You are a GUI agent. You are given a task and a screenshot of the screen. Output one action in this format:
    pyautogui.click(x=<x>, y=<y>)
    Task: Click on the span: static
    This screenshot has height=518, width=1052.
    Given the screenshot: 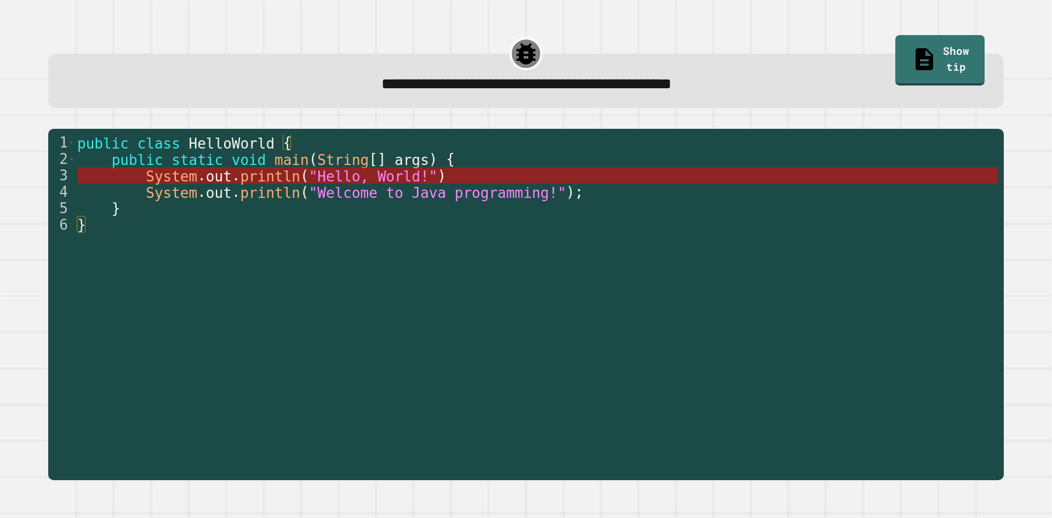 What is the action you would take?
    pyautogui.click(x=197, y=160)
    